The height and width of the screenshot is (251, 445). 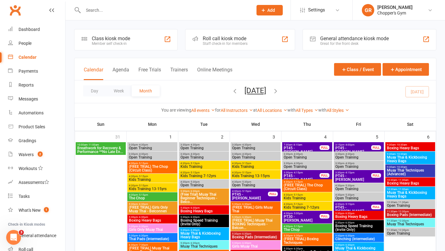 I want to click on span: 10:30am, so click(x=411, y=189).